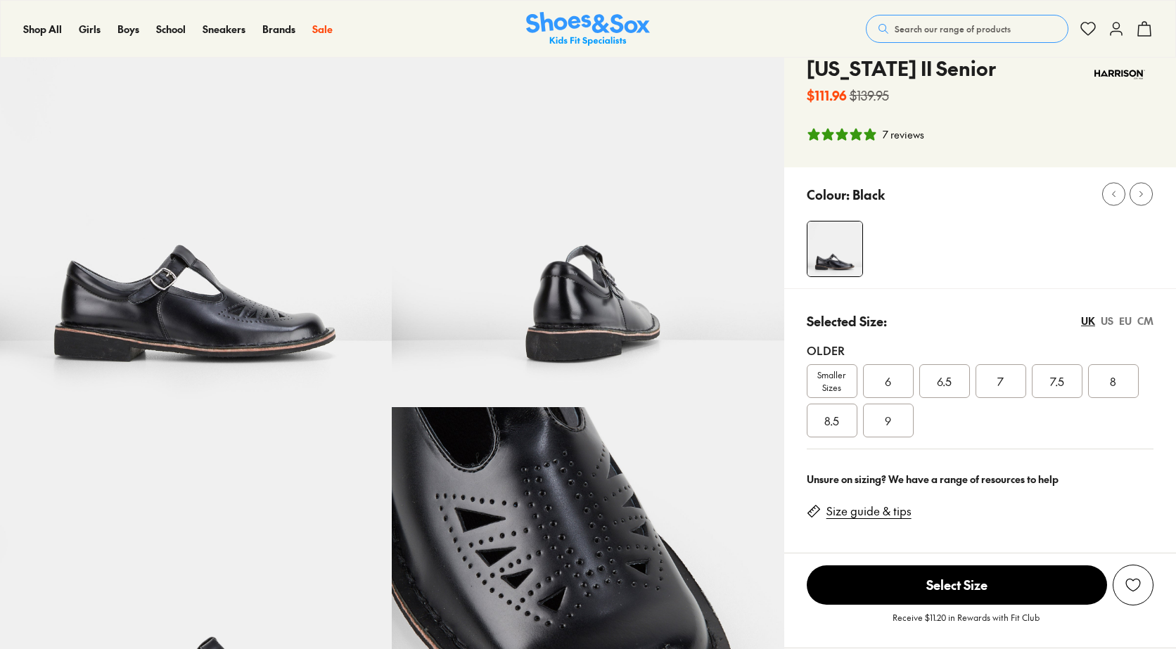 This screenshot has width=1176, height=649. What do you see at coordinates (171, 29) in the screenshot?
I see `span: School` at bounding box center [171, 29].